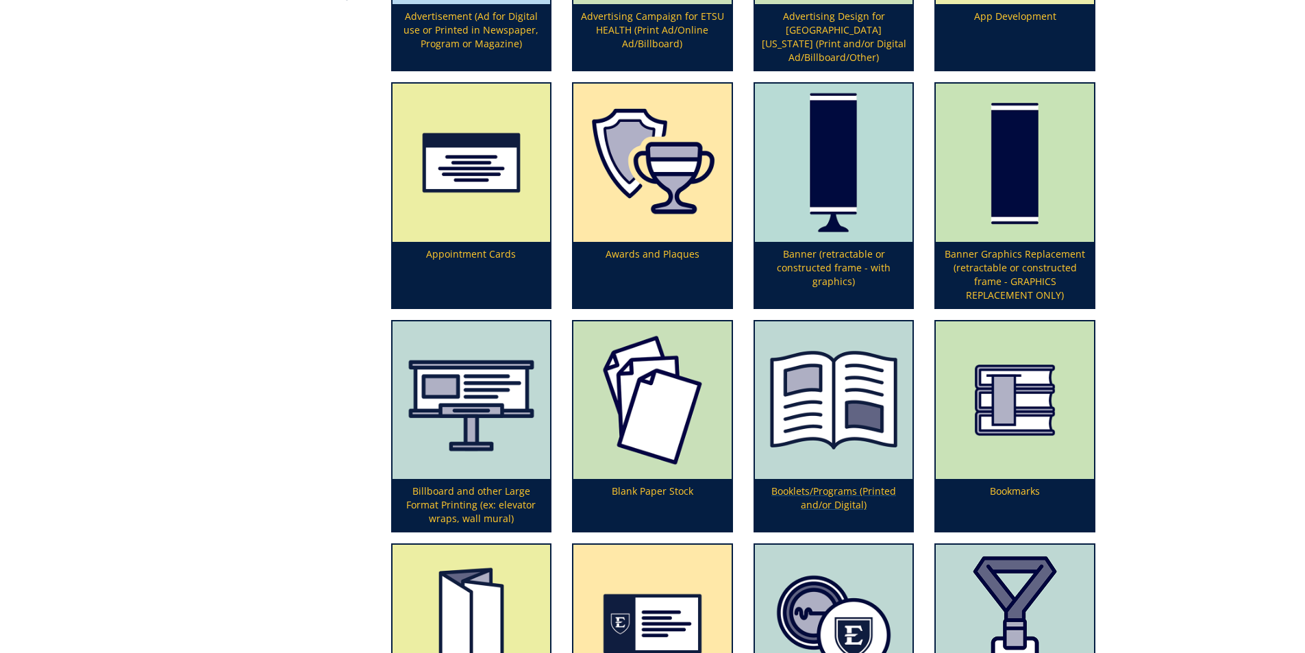  What do you see at coordinates (652, 162) in the screenshot?
I see `img: plaques-5a7339fccbae09.63825868.png` at bounding box center [652, 162].